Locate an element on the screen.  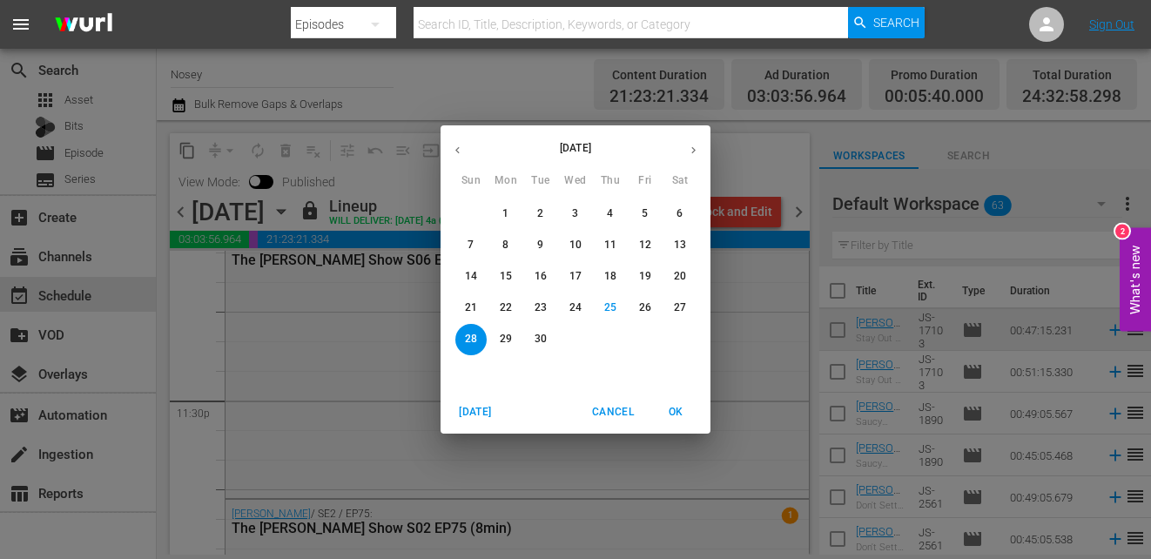
button: 13 is located at coordinates (680, 246).